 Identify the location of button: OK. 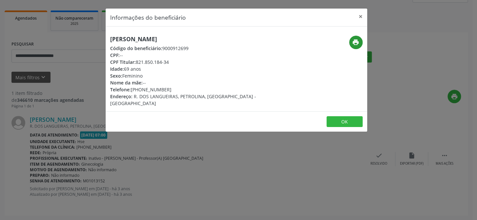
(345, 122).